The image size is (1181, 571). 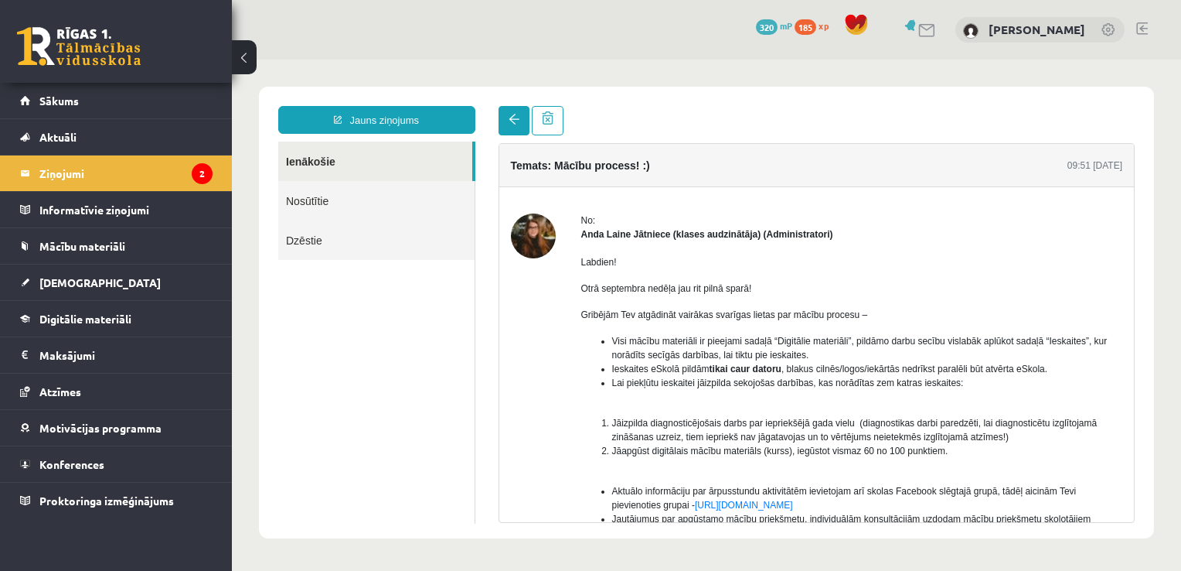 I want to click on span: Konferences, so click(x=72, y=464).